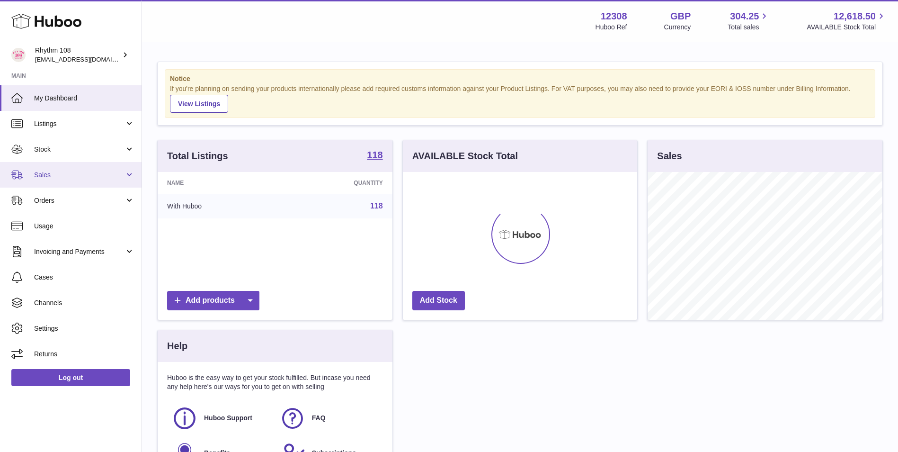 The height and width of the screenshot is (452, 898). Describe the element at coordinates (329, 418) in the screenshot. I see `a: FAQ` at that location.